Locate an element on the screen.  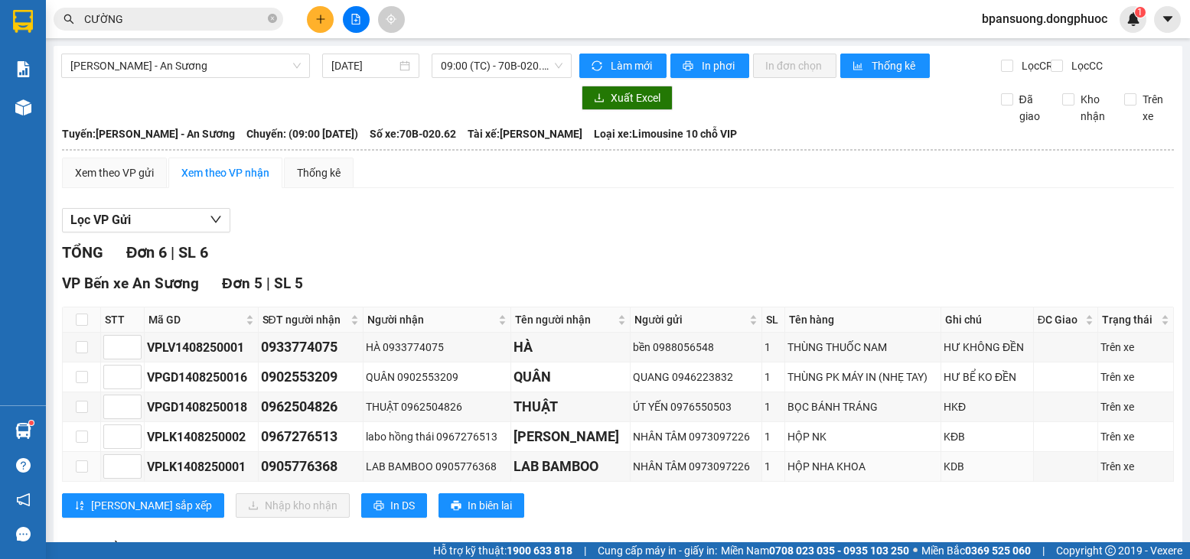
button: bar-chartThống kê is located at coordinates (885, 66).